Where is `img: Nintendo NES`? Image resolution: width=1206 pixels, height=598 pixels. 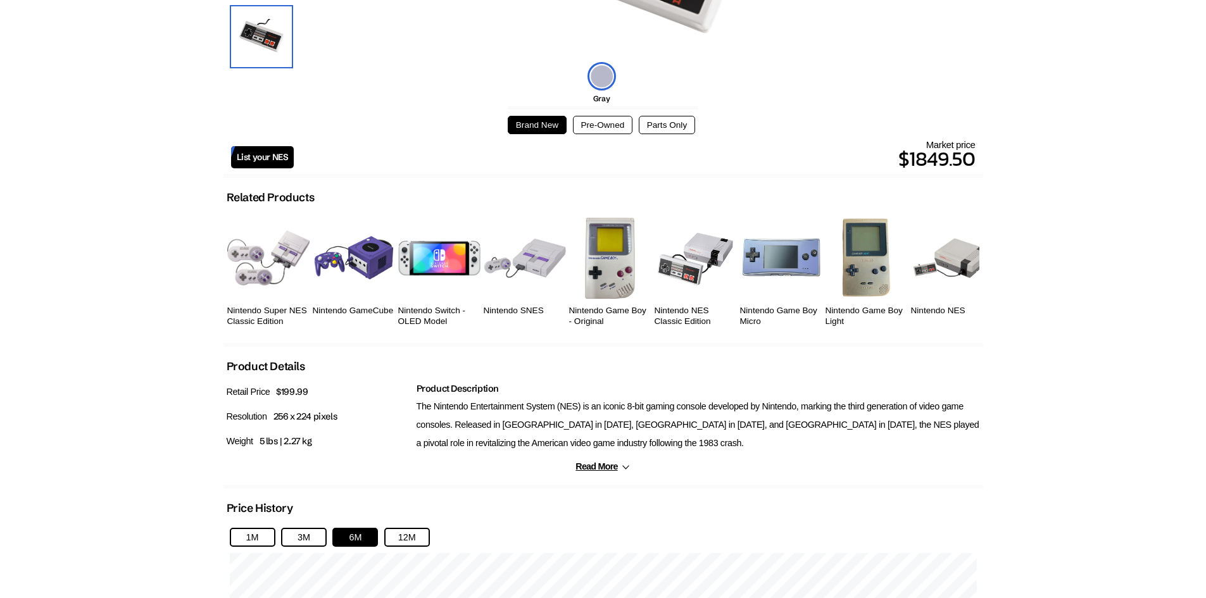
img: Nintendo NES is located at coordinates (952, 258).